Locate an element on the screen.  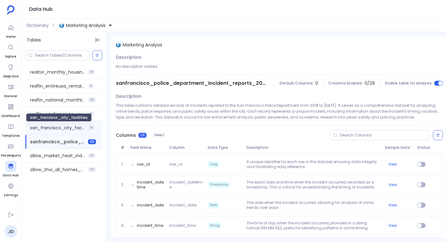
div: san_francisco_city_facilities is located at coordinates (59, 117).